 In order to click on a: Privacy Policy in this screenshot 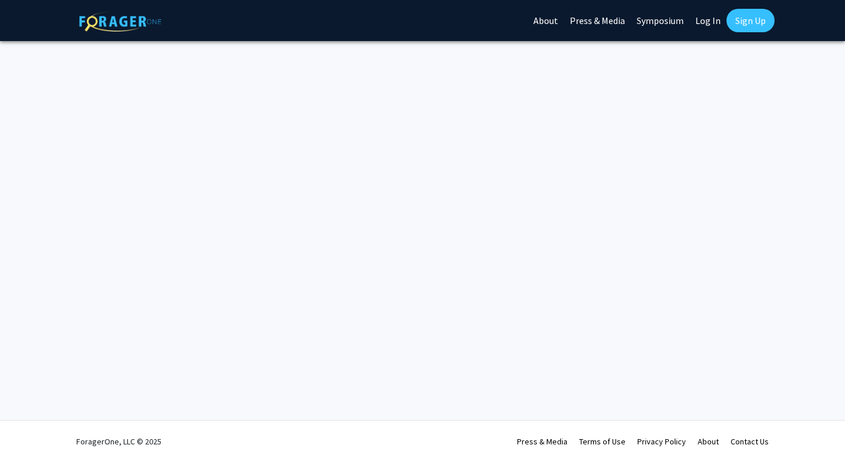, I will do `click(661, 442)`.